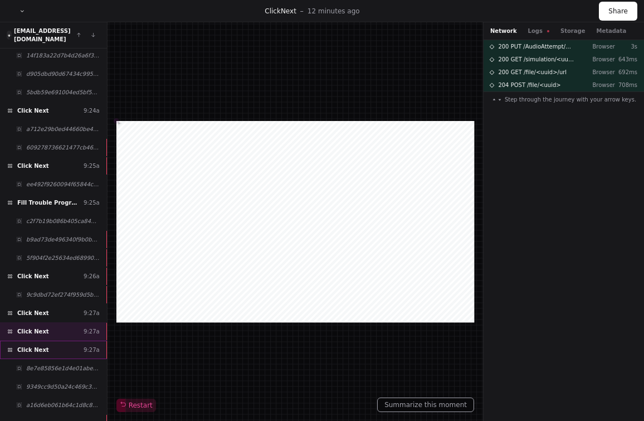  I want to click on img: 10.svg, so click(9, 35).